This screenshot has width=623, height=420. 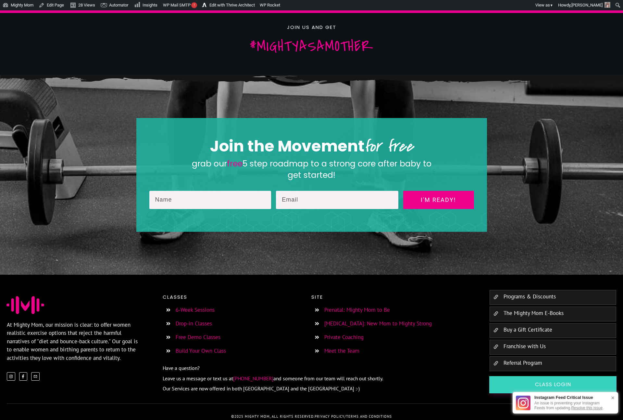 I want to click on span: Insights, so click(x=150, y=5).